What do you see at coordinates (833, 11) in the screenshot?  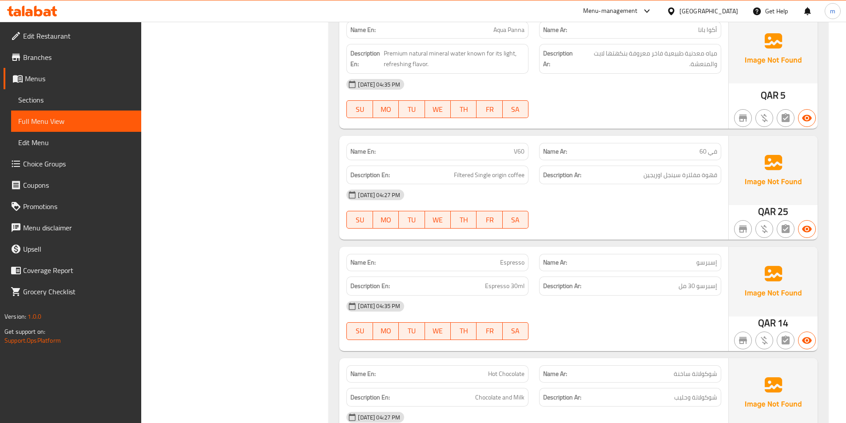 I see `span: m` at bounding box center [833, 11].